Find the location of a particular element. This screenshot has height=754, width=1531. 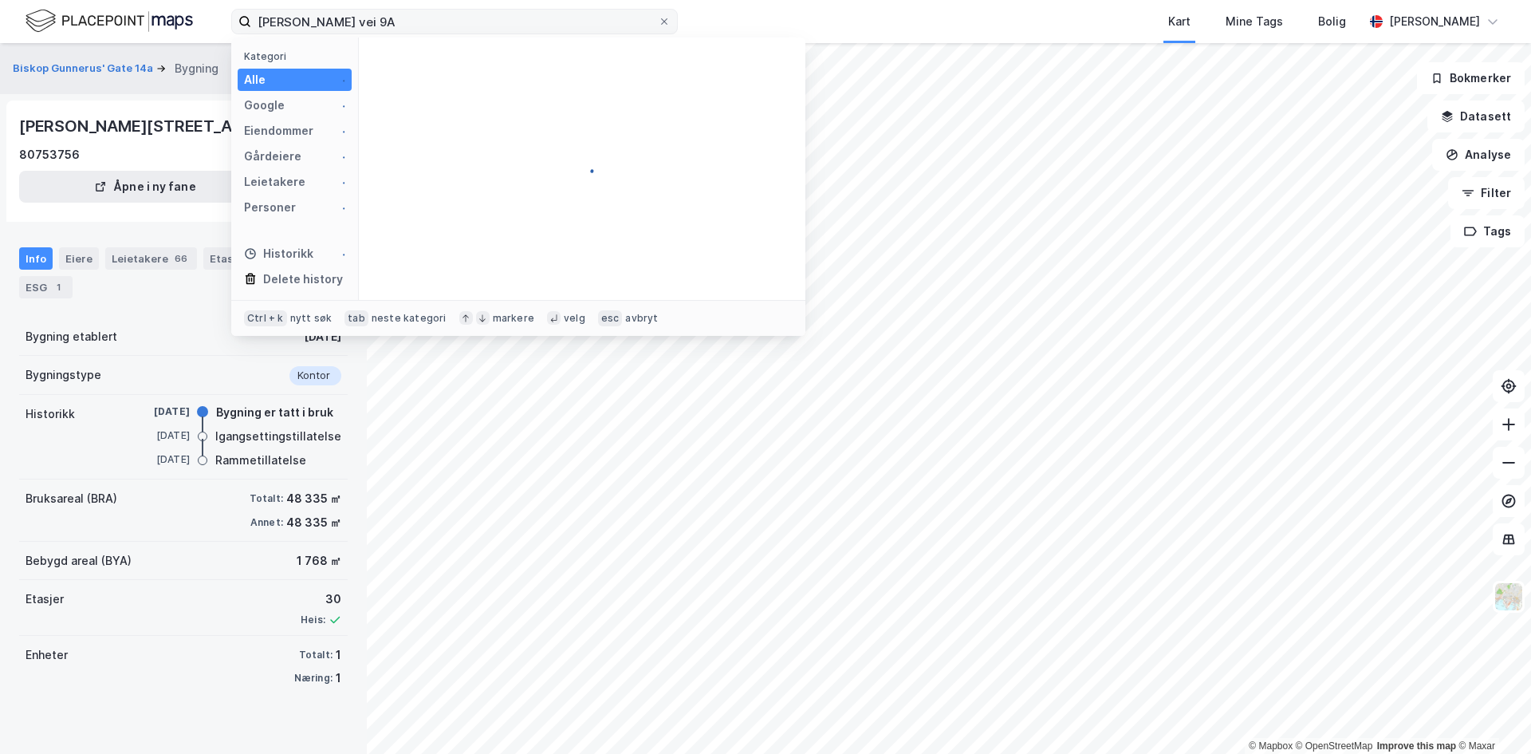

div: Bebygd areal (BYA) is located at coordinates (78, 561).